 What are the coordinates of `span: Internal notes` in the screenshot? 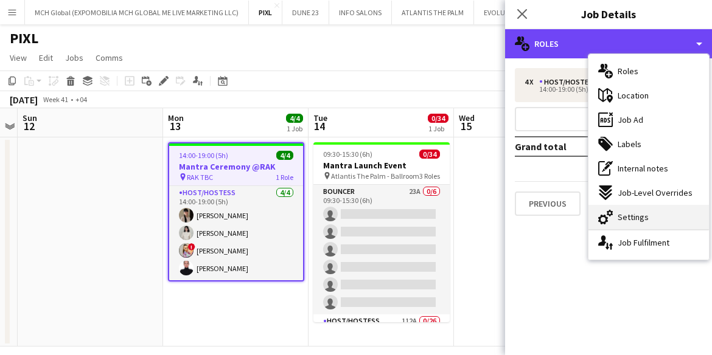 It's located at (642, 168).